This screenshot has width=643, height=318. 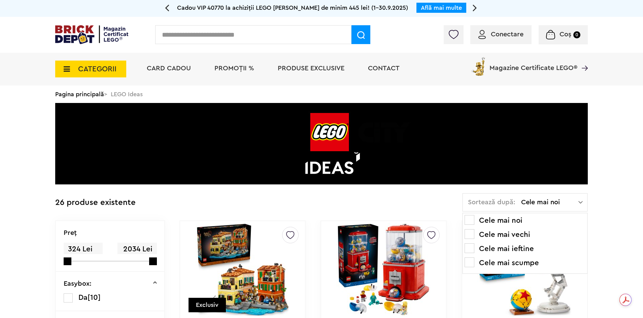 I want to click on img: LEGO Ideas, so click(x=322, y=144).